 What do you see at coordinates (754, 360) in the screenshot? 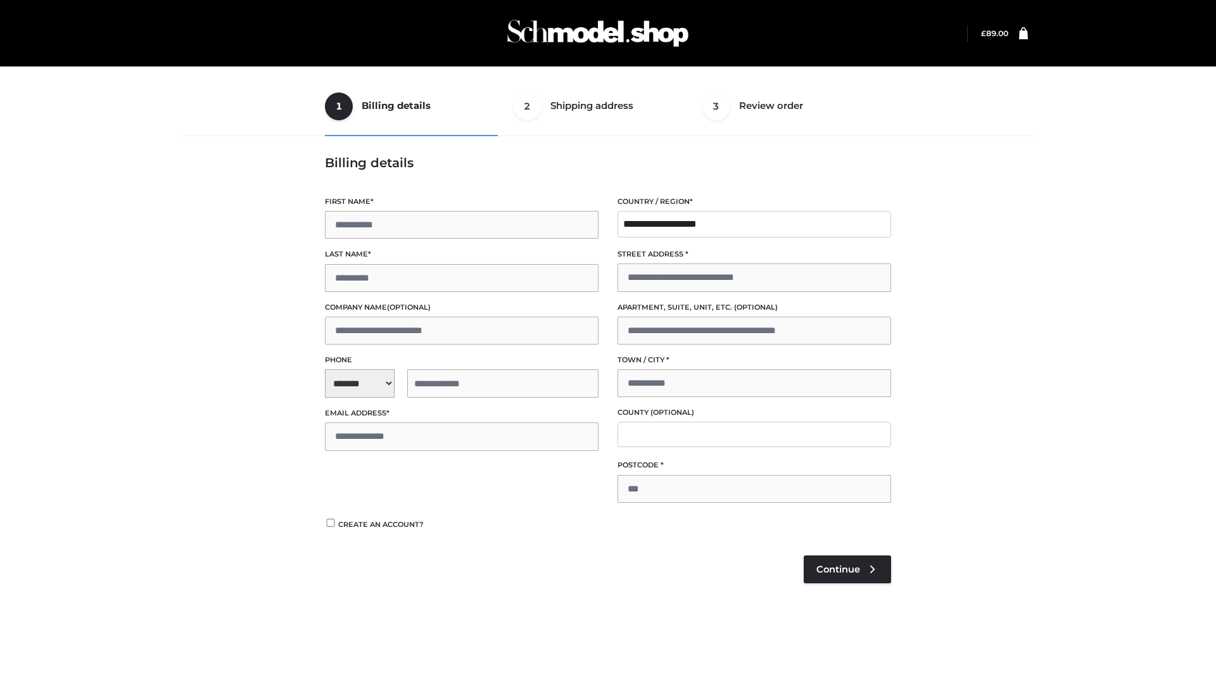
I see `label: Town / City` at bounding box center [754, 360].